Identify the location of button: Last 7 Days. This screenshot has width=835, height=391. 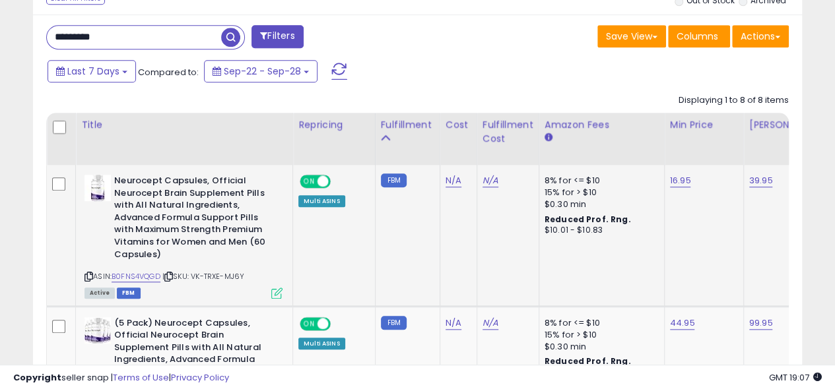
(92, 71).